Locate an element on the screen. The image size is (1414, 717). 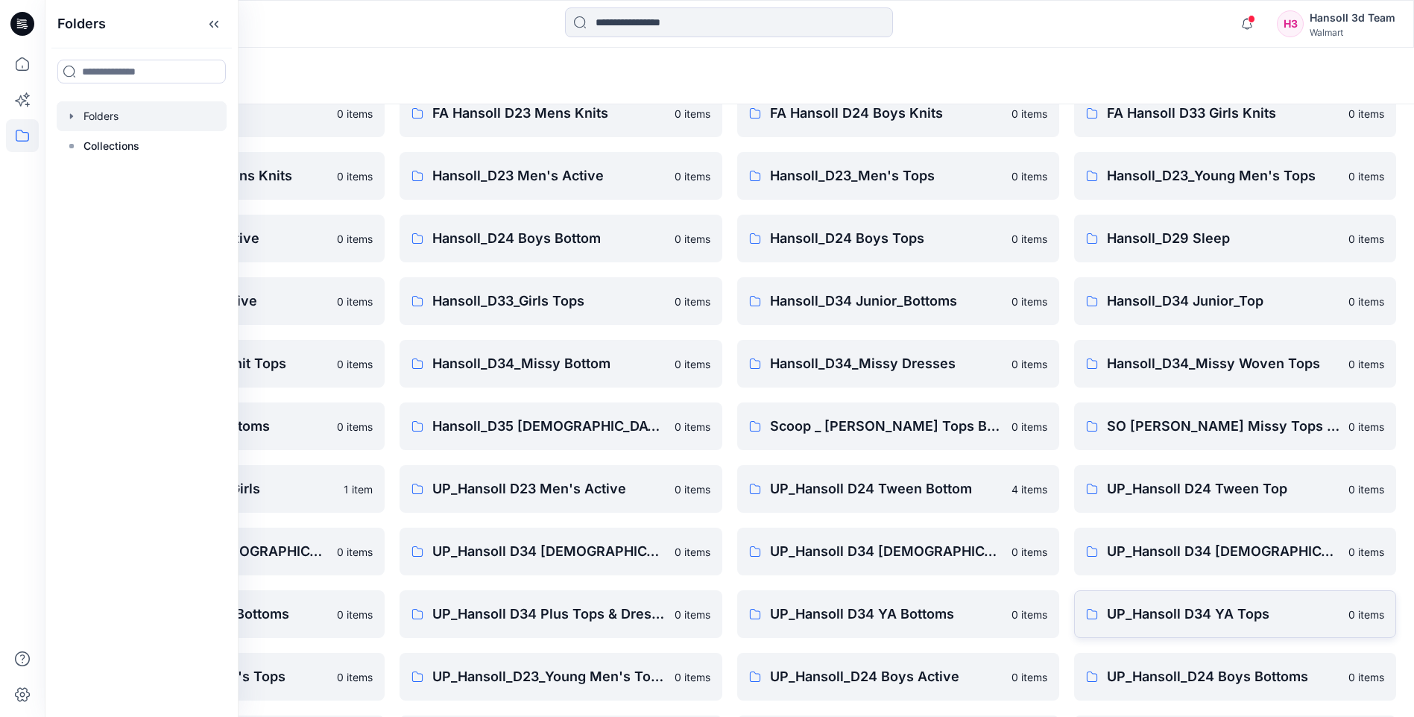
div: Hansoll 3d Team is located at coordinates (1352, 18).